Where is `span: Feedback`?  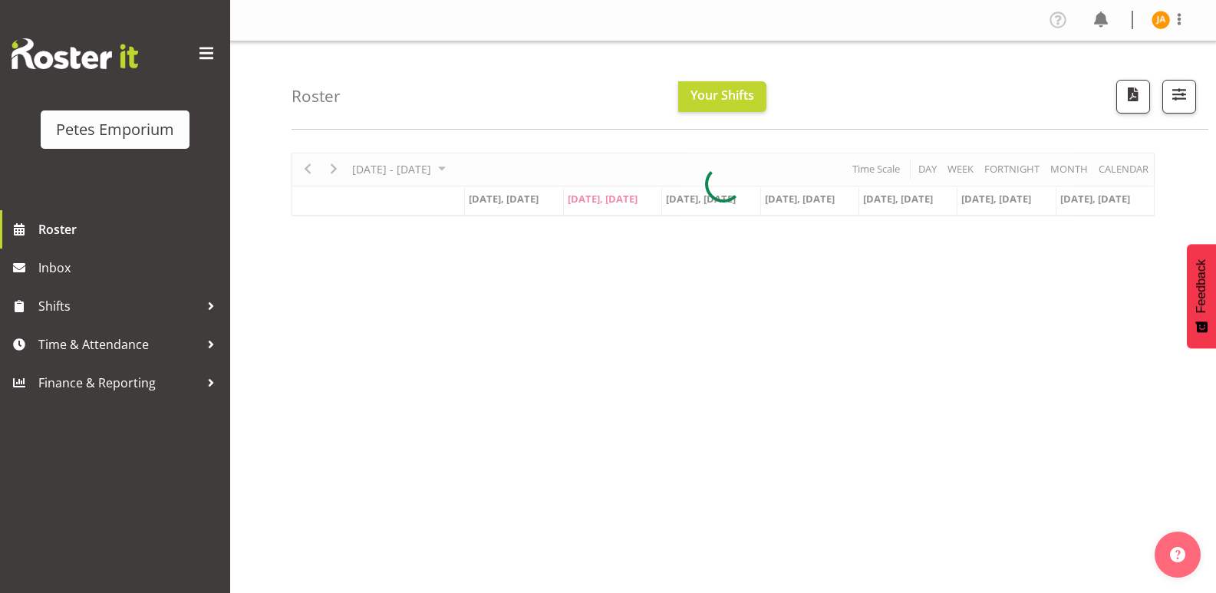
span: Feedback is located at coordinates (1202, 286).